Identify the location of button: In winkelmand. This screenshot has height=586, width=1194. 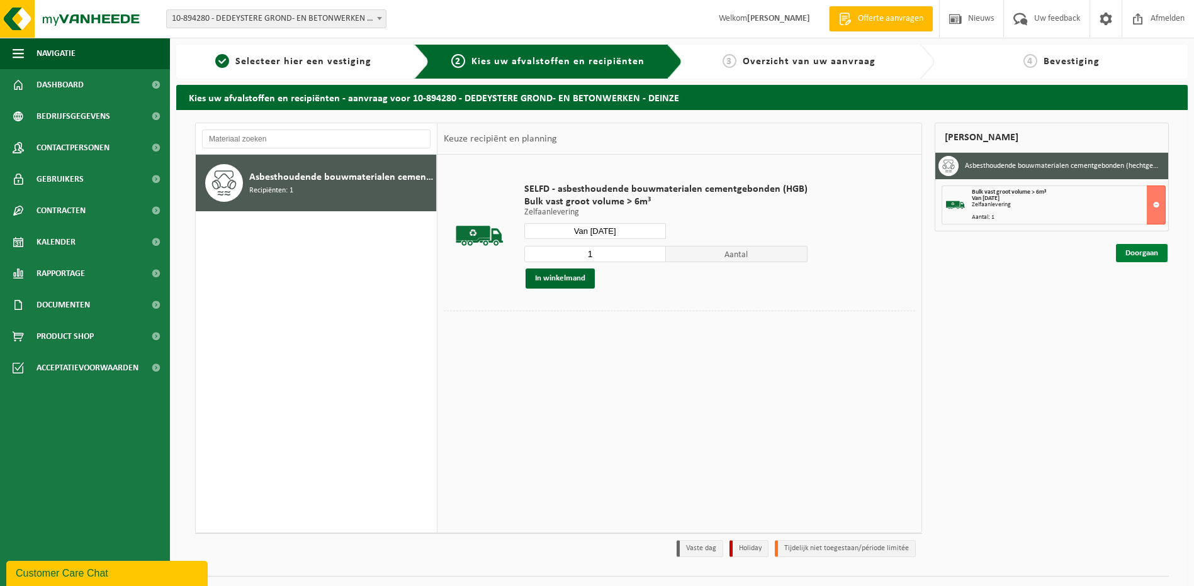
(560, 279).